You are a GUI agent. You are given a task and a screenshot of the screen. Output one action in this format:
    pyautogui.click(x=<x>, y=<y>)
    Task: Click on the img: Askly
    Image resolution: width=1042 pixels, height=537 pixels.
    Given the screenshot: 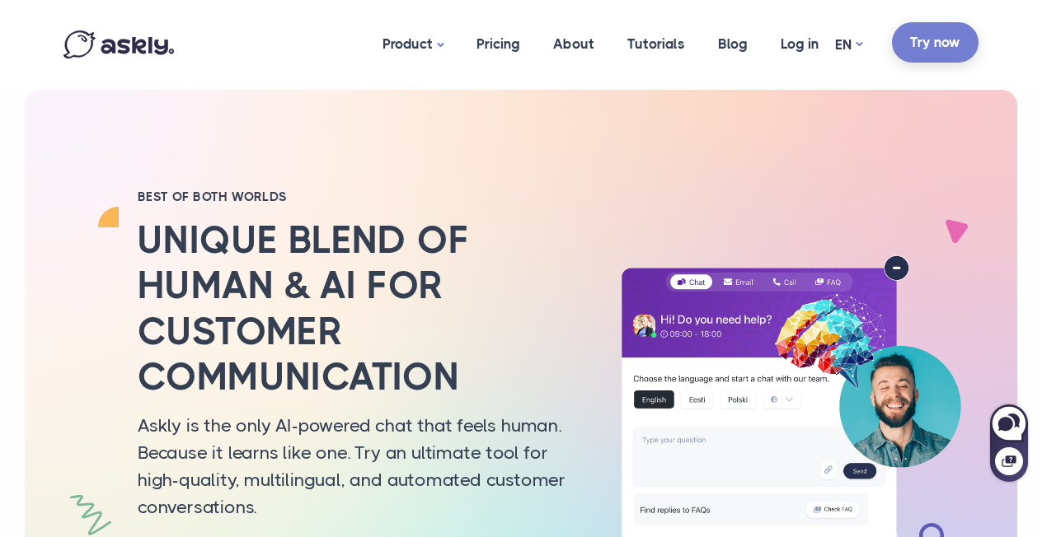 What is the action you would take?
    pyautogui.click(x=119, y=45)
    